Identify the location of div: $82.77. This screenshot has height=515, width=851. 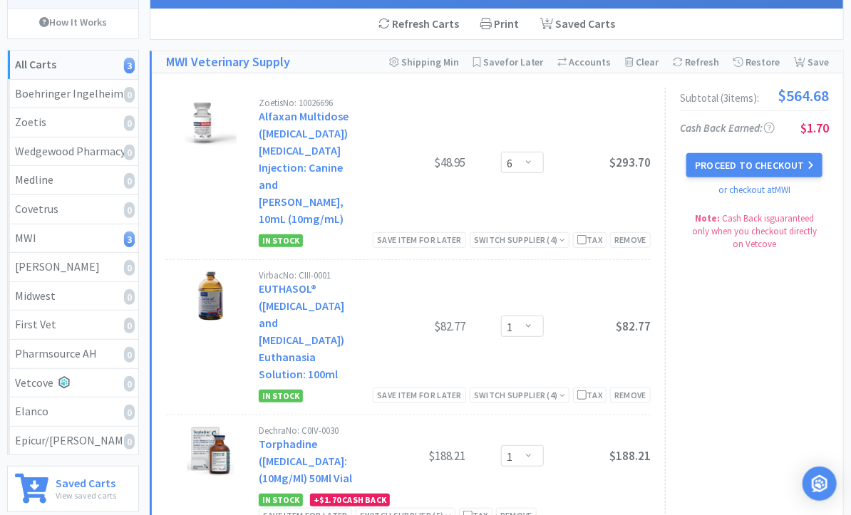
(412, 327).